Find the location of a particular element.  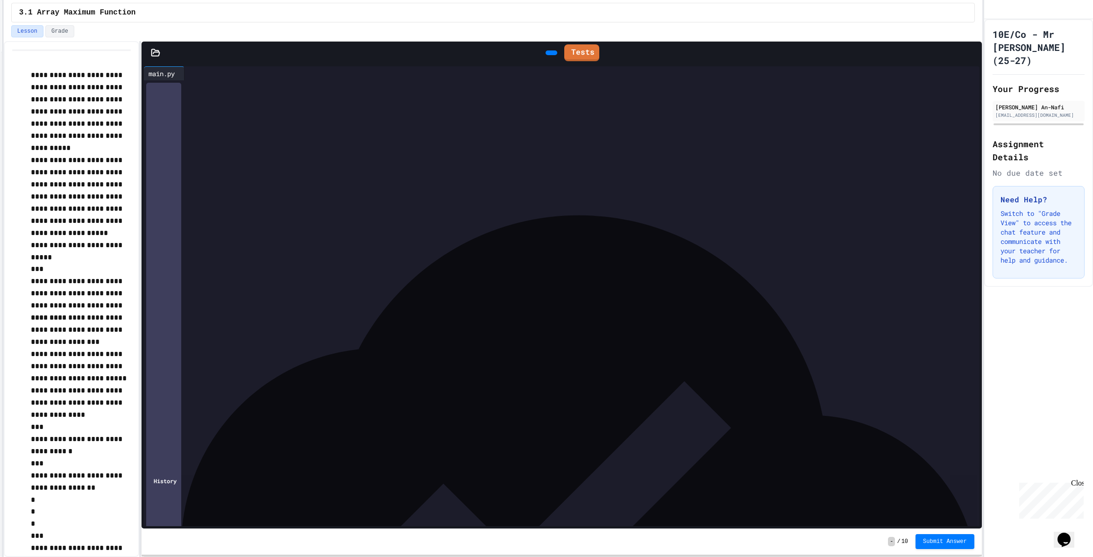

h2: Your Progress is located at coordinates (1038, 89).